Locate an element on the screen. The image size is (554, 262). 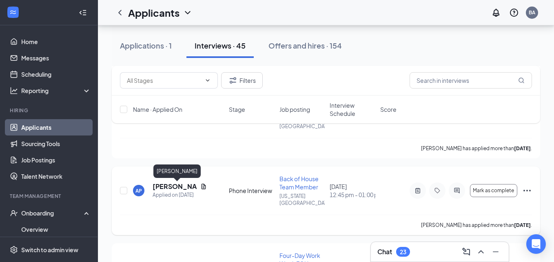
input: All Stages is located at coordinates (164, 80).